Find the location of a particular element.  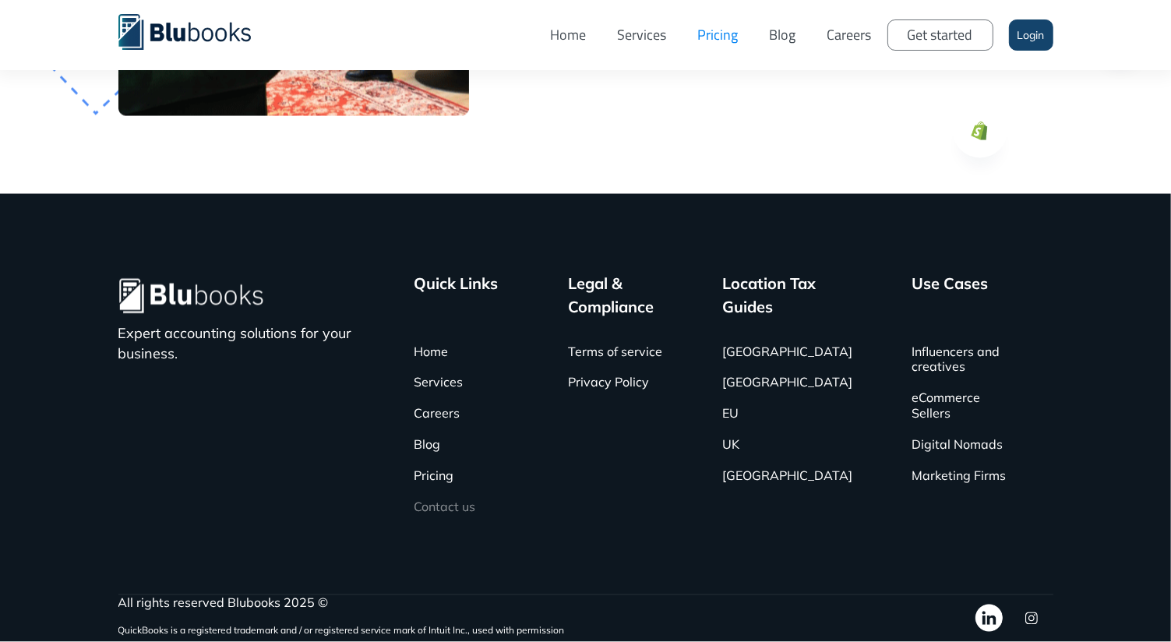

a: Contact us is located at coordinates (444, 507).